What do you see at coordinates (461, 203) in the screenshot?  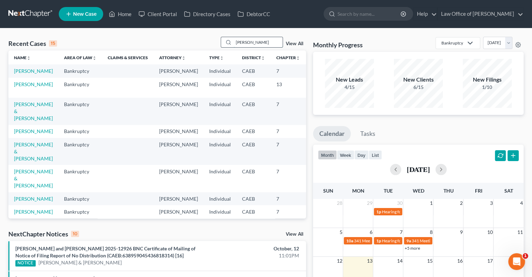 I see `span: 2` at bounding box center [461, 203].